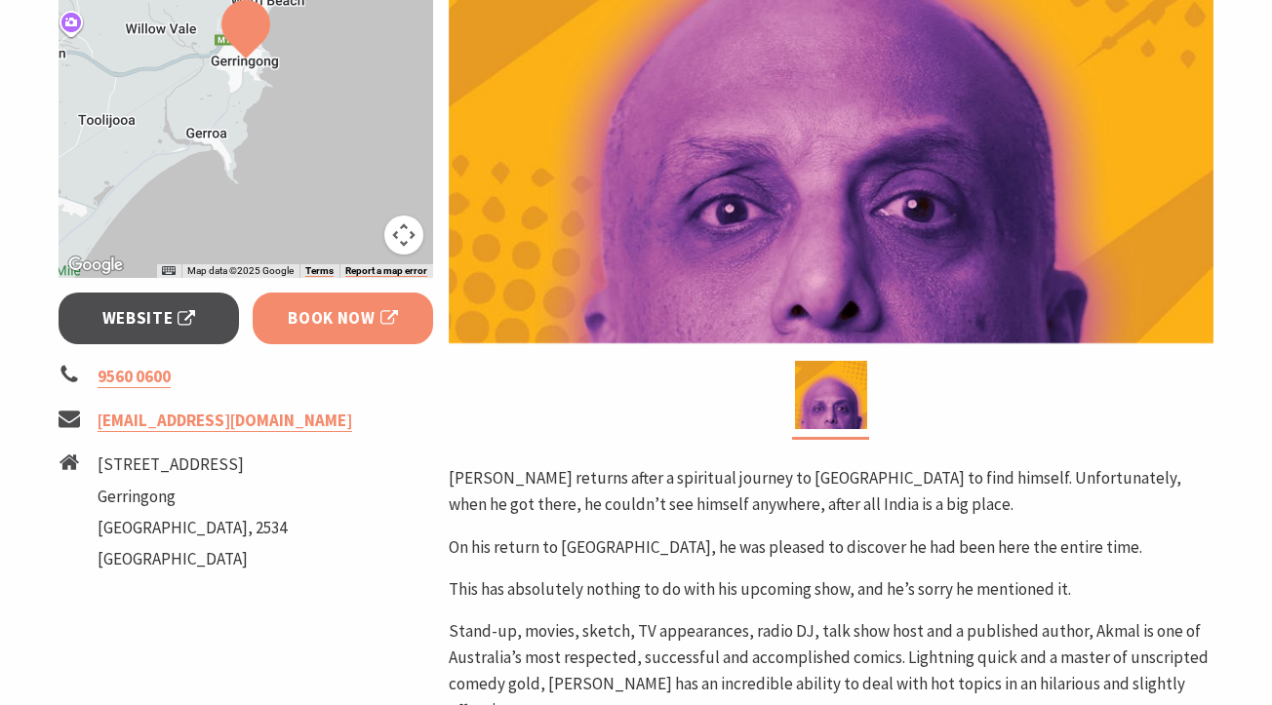  Describe the element at coordinates (192, 497) in the screenshot. I see `li: Gerringong` at that location.